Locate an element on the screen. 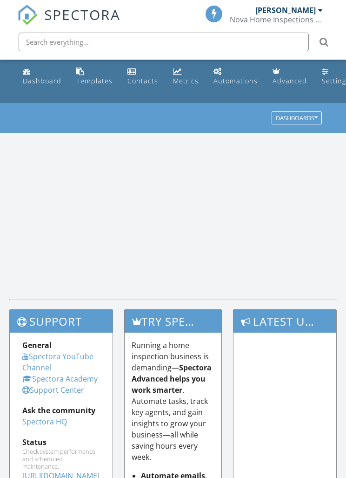 The height and width of the screenshot is (478, 346). p: Running a home inspection business is demanding— . Automate tasks, track key agents, and gain ins... is located at coordinates (173, 401).